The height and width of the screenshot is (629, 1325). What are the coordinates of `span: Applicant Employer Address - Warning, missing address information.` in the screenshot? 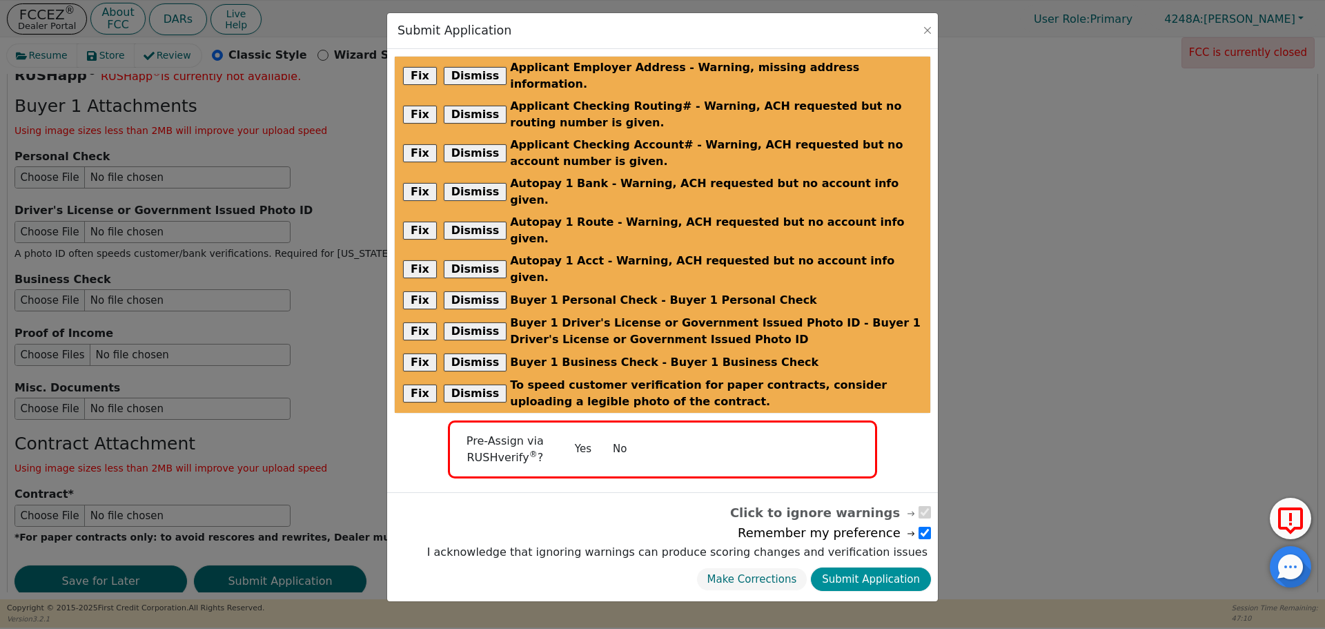 It's located at (716, 76).